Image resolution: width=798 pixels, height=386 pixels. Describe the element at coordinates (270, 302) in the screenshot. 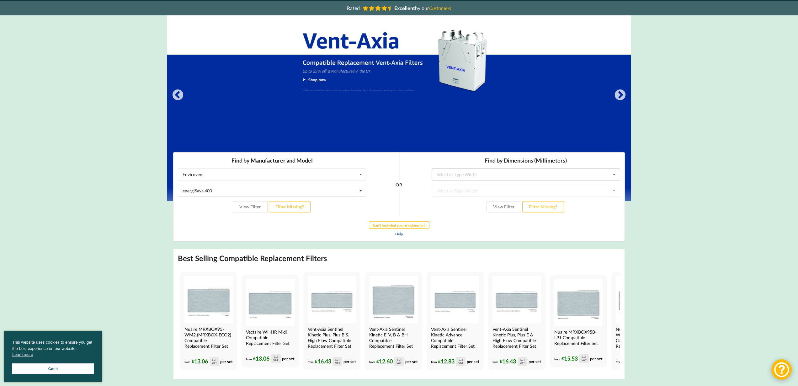

I see `img: Vectaire WHHR Midi Compatible MVHR Filter Replacement Set from MVHR.shop` at that location.